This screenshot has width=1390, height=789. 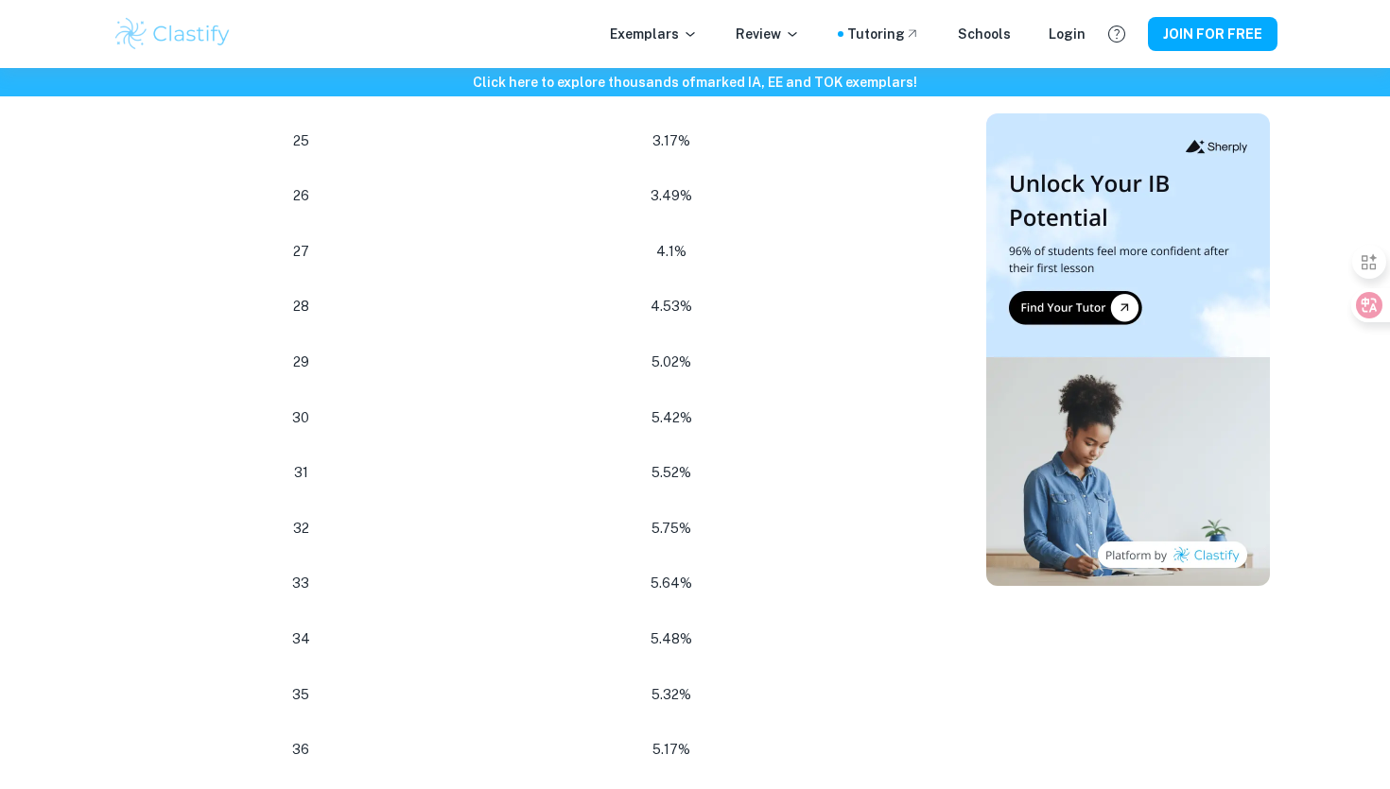 What do you see at coordinates (301, 196) in the screenshot?
I see `p: 26` at bounding box center [301, 196].